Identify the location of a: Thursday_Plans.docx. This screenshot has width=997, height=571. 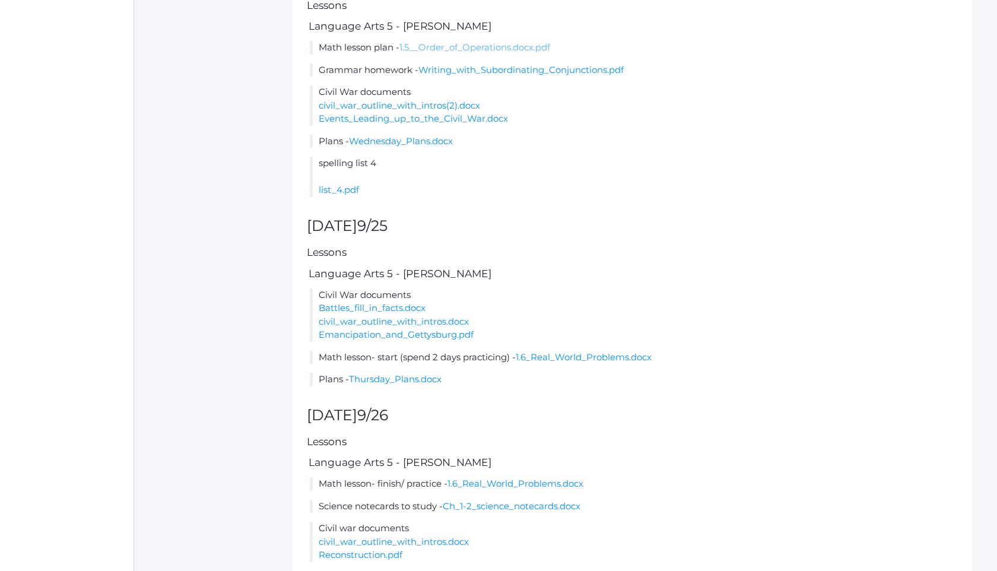
(395, 379).